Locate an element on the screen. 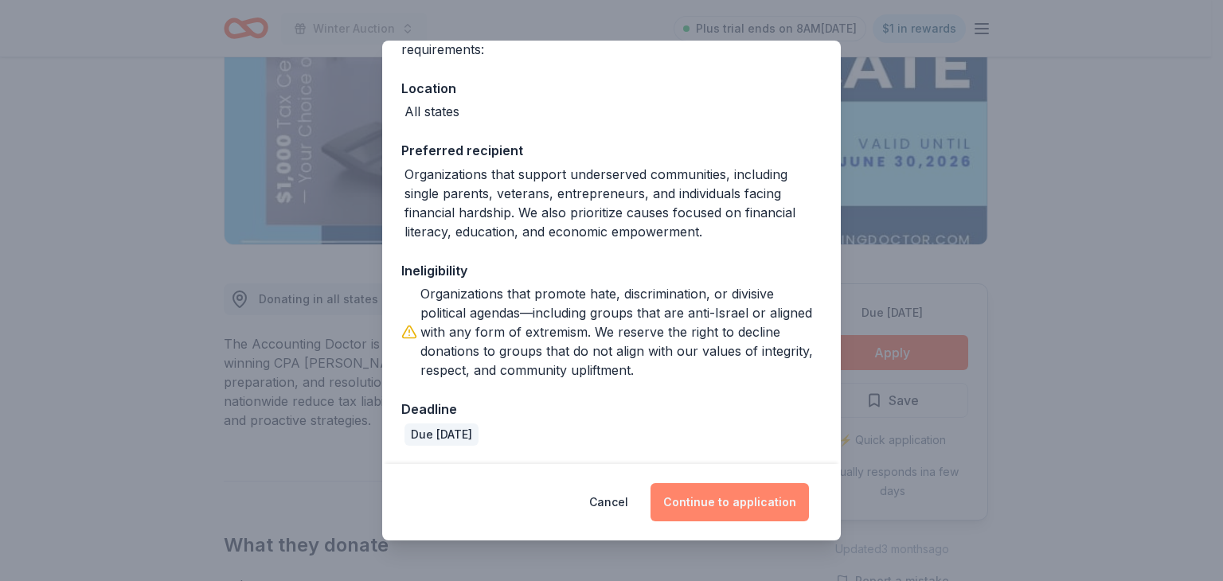 The image size is (1223, 581). div: Organizations that support underserved communities, including single parents, veterans, entrepren... is located at coordinates (613, 203).